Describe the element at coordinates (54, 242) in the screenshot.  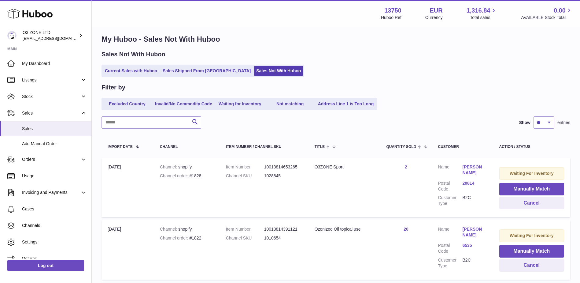
I see `span: Settings` at that location.